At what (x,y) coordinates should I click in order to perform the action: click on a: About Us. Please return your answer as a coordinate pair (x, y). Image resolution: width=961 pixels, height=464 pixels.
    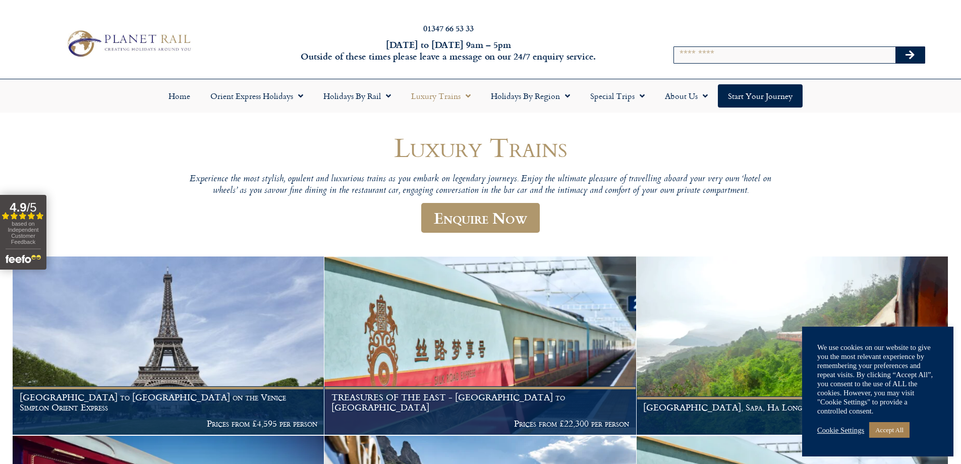
    Looking at the image, I should click on (686, 96).